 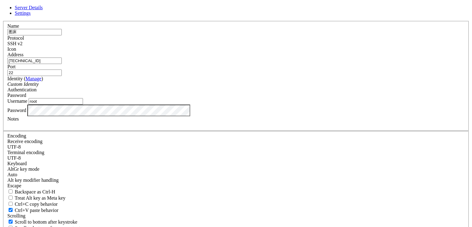 I want to click on div: SSH v2, so click(x=236, y=44).